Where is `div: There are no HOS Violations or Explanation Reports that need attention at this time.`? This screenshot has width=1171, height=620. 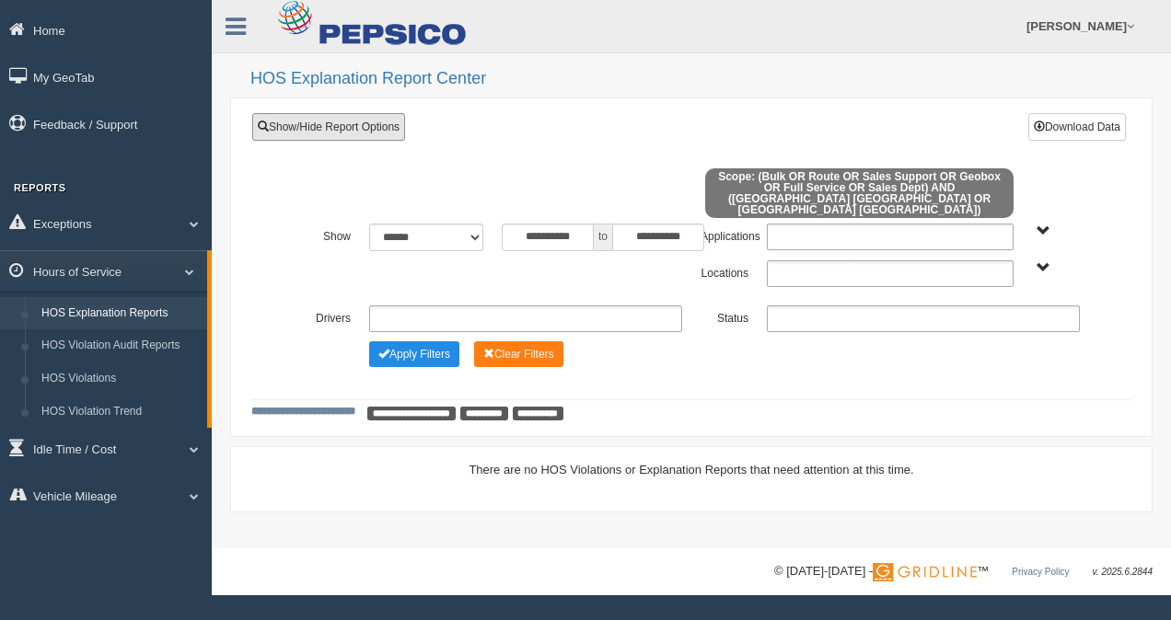
div: There are no HOS Violations or Explanation Reports that need attention at this time. is located at coordinates (691, 469).